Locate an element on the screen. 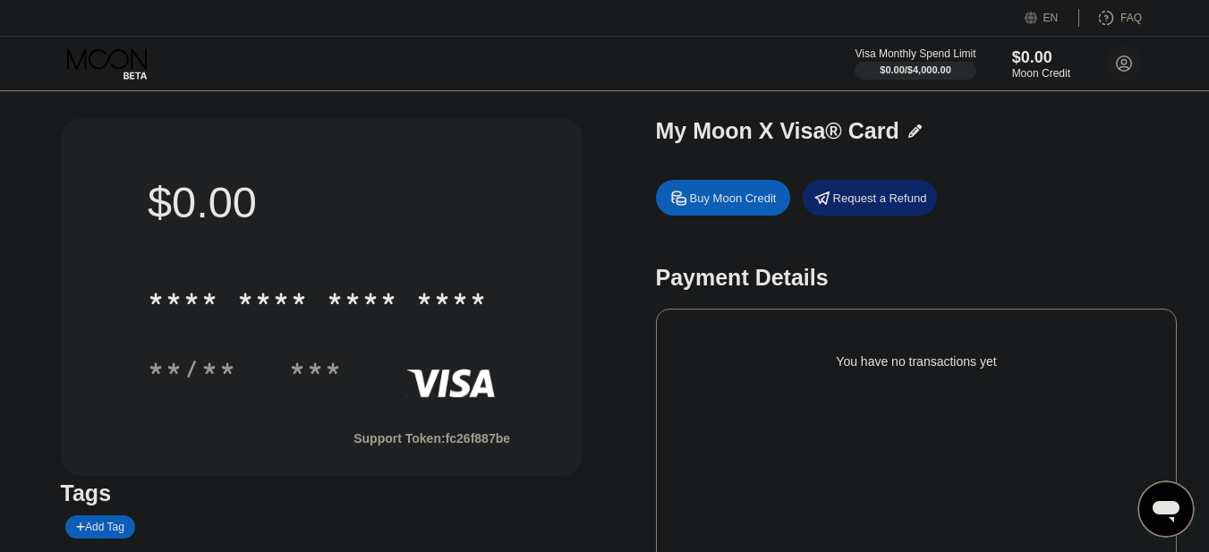  div: $0.00Moon Credit is located at coordinates (1041, 64).